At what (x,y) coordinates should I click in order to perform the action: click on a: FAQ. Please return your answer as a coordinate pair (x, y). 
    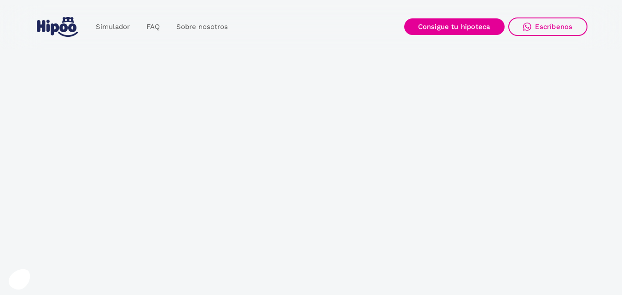
    Looking at the image, I should click on (153, 27).